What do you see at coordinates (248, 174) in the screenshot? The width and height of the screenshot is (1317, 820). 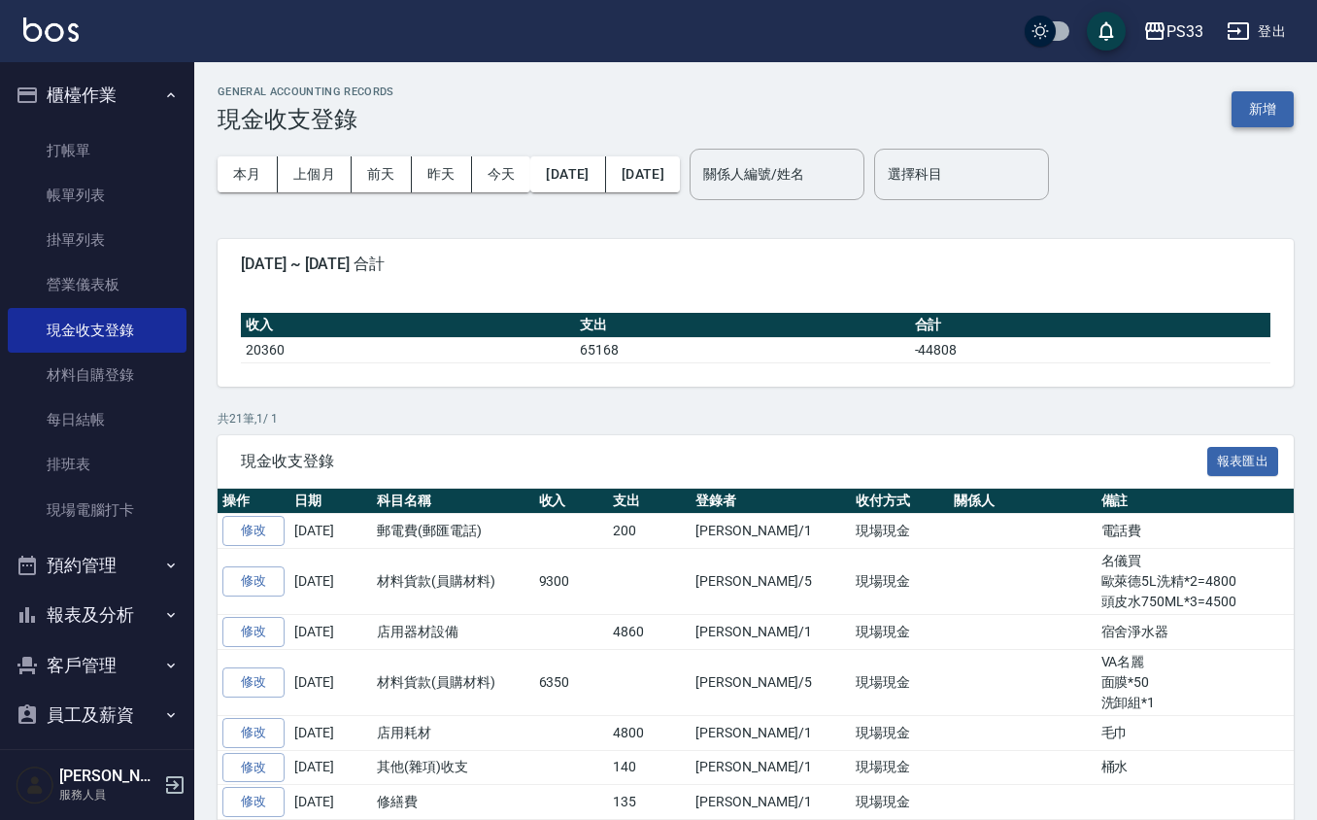 I see `button: 本月` at bounding box center [248, 174].